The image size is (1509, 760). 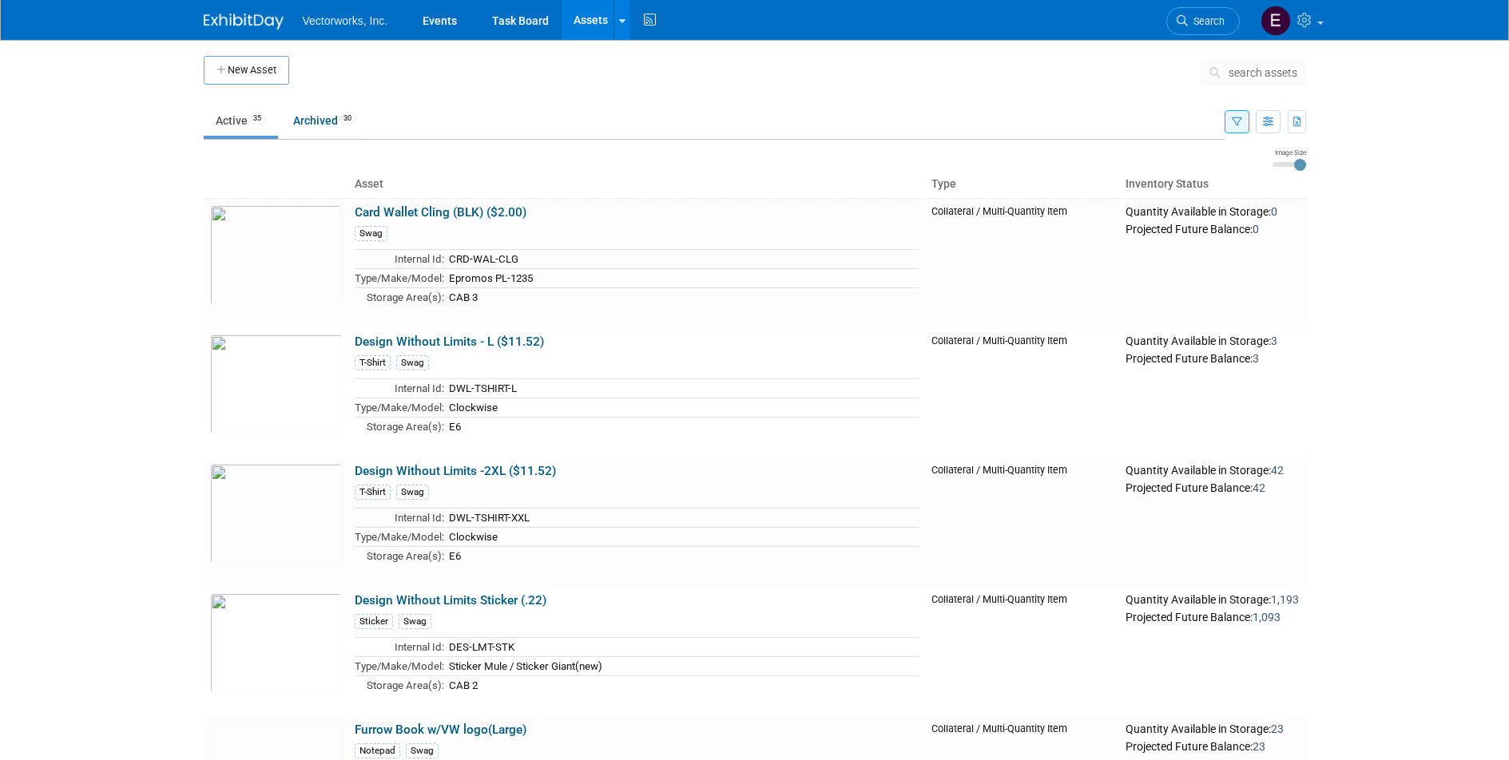 I want to click on th: Type, so click(x=1022, y=185).